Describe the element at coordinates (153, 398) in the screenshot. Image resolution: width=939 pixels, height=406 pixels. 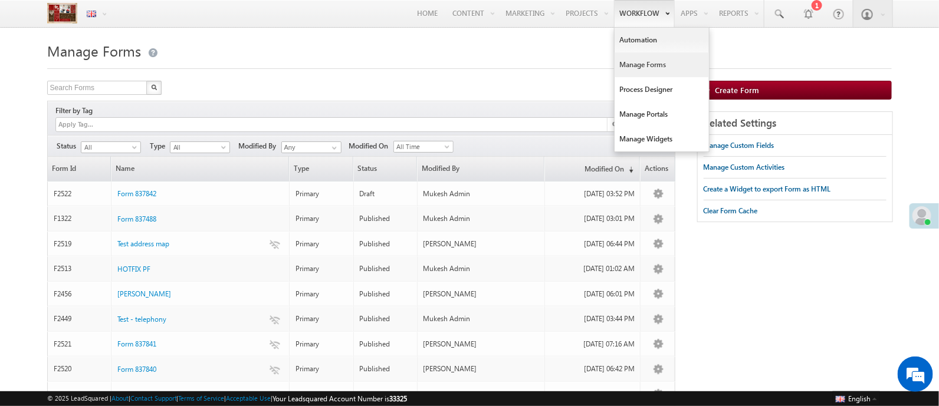
I see `a: Contact Support` at that location.